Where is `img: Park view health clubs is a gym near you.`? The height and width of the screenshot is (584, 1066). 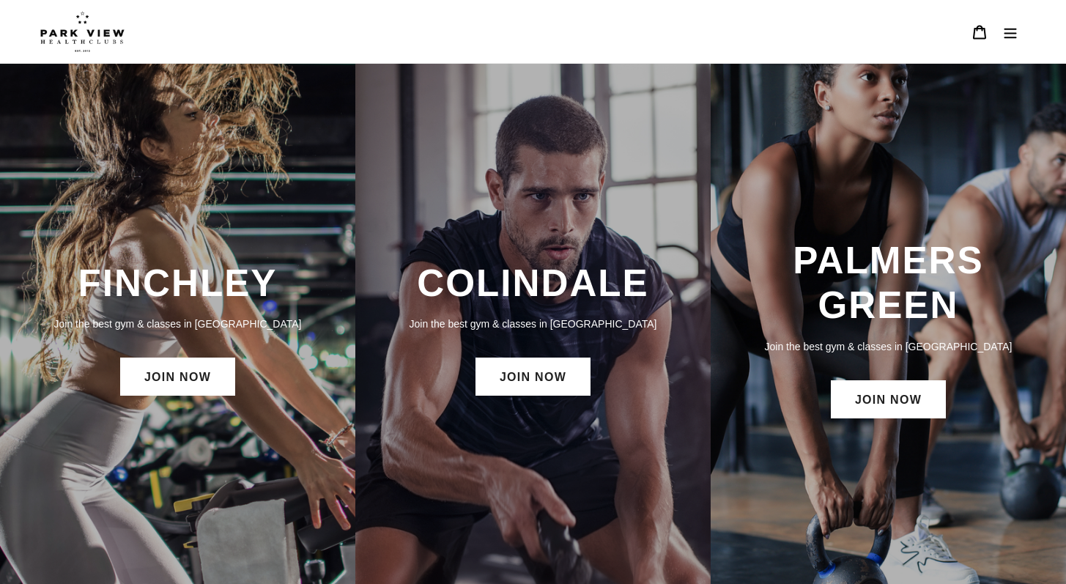 img: Park view health clubs is a gym near you. is located at coordinates (82, 31).